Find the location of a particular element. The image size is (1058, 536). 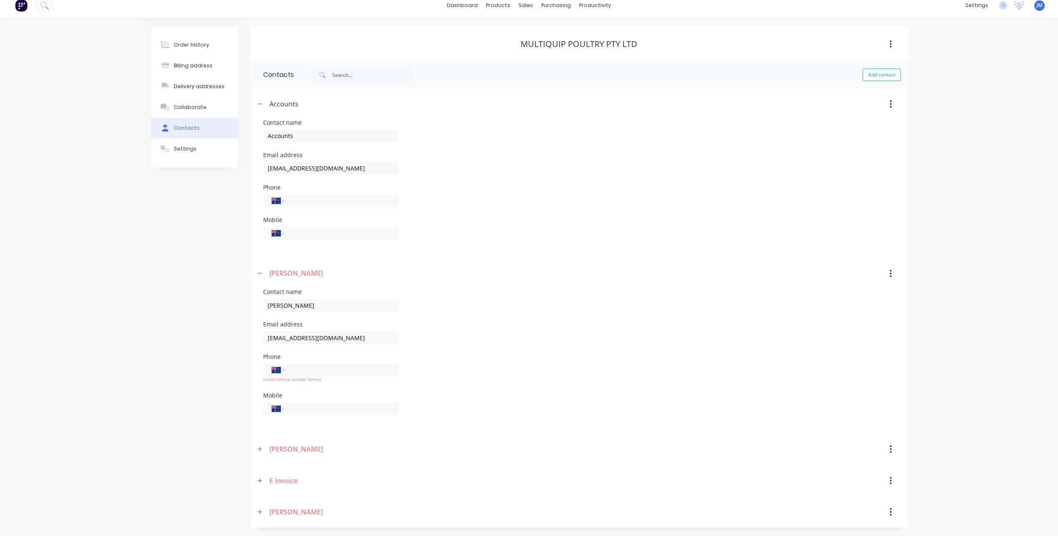

div: Collaborate is located at coordinates (190, 107).